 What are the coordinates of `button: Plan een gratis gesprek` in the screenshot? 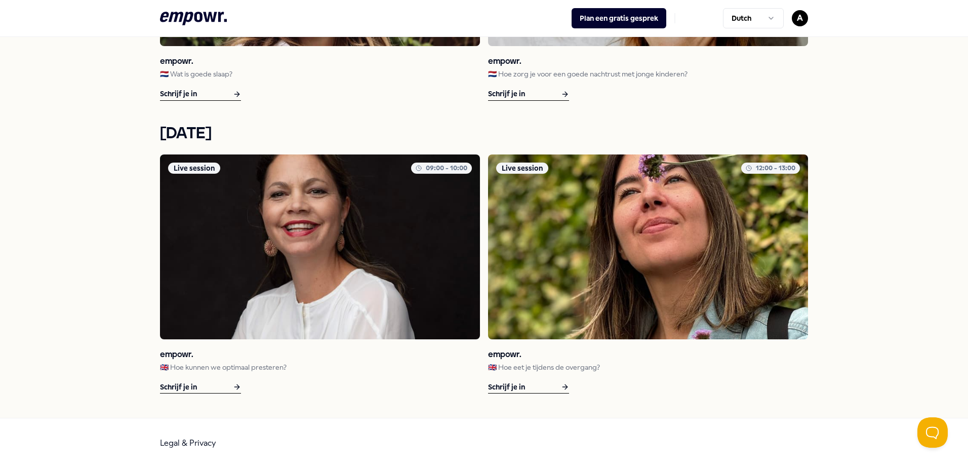 It's located at (619, 18).